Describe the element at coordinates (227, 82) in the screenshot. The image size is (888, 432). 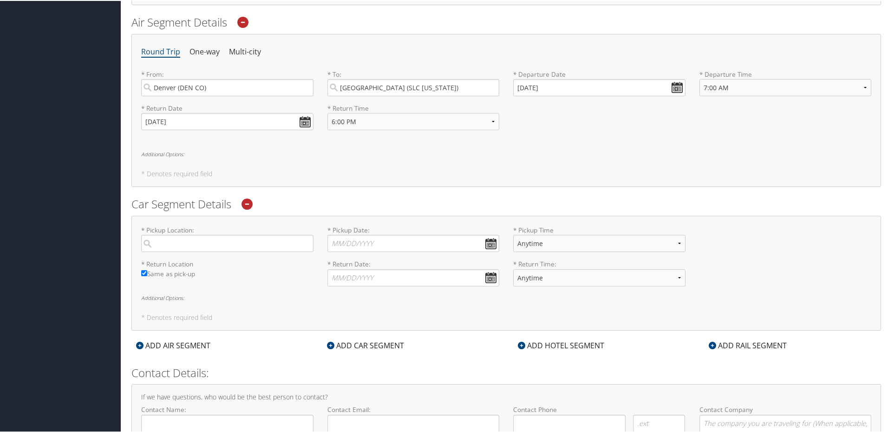
I see `label: * From:` at that location.